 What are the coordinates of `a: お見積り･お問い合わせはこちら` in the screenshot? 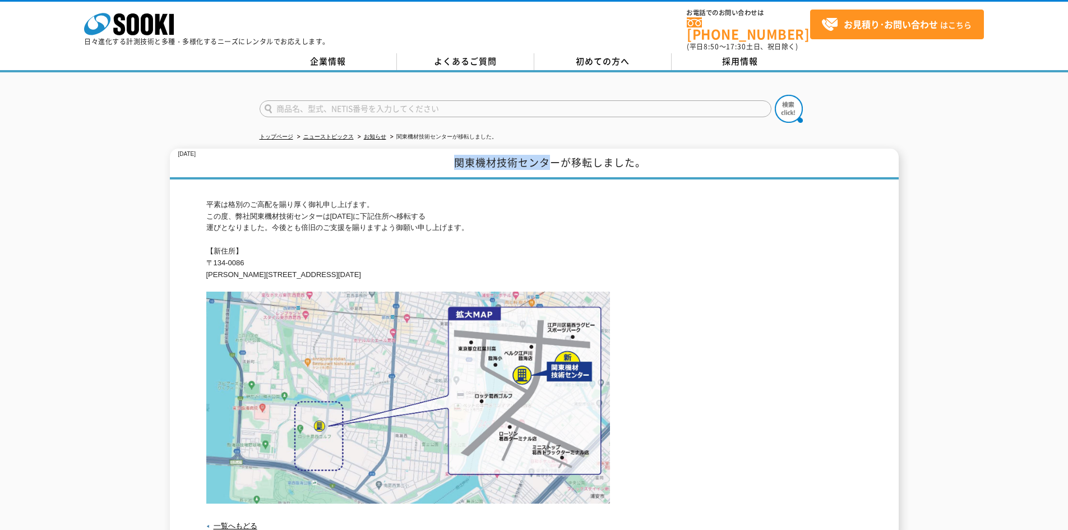 It's located at (897, 24).